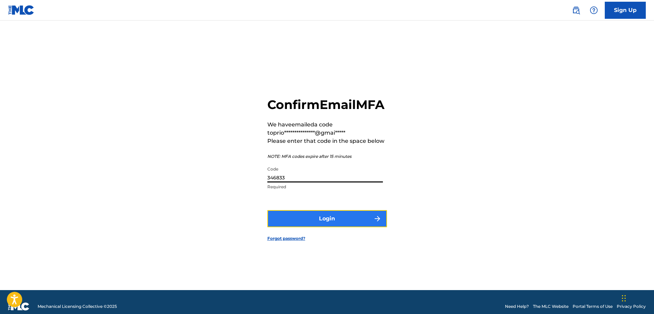 The image size is (654, 314). Describe the element at coordinates (19, 307) in the screenshot. I see `img: logo` at that location.